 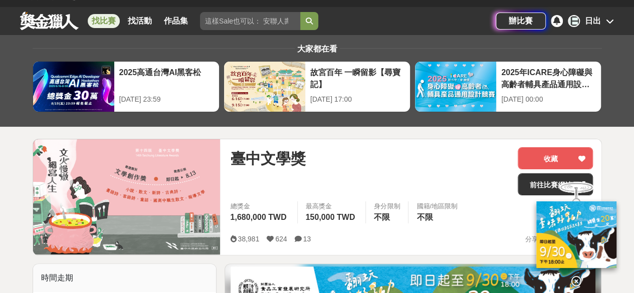 I want to click on button: 收藏, so click(x=556, y=158).